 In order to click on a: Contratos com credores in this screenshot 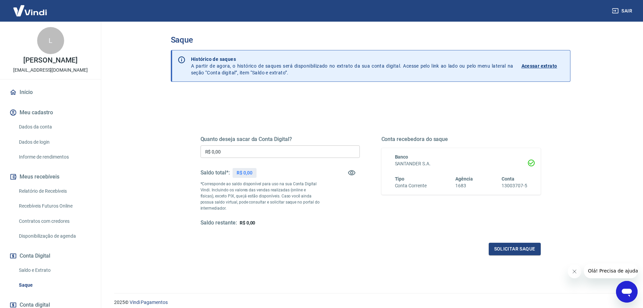, I will do `click(54, 221)`.